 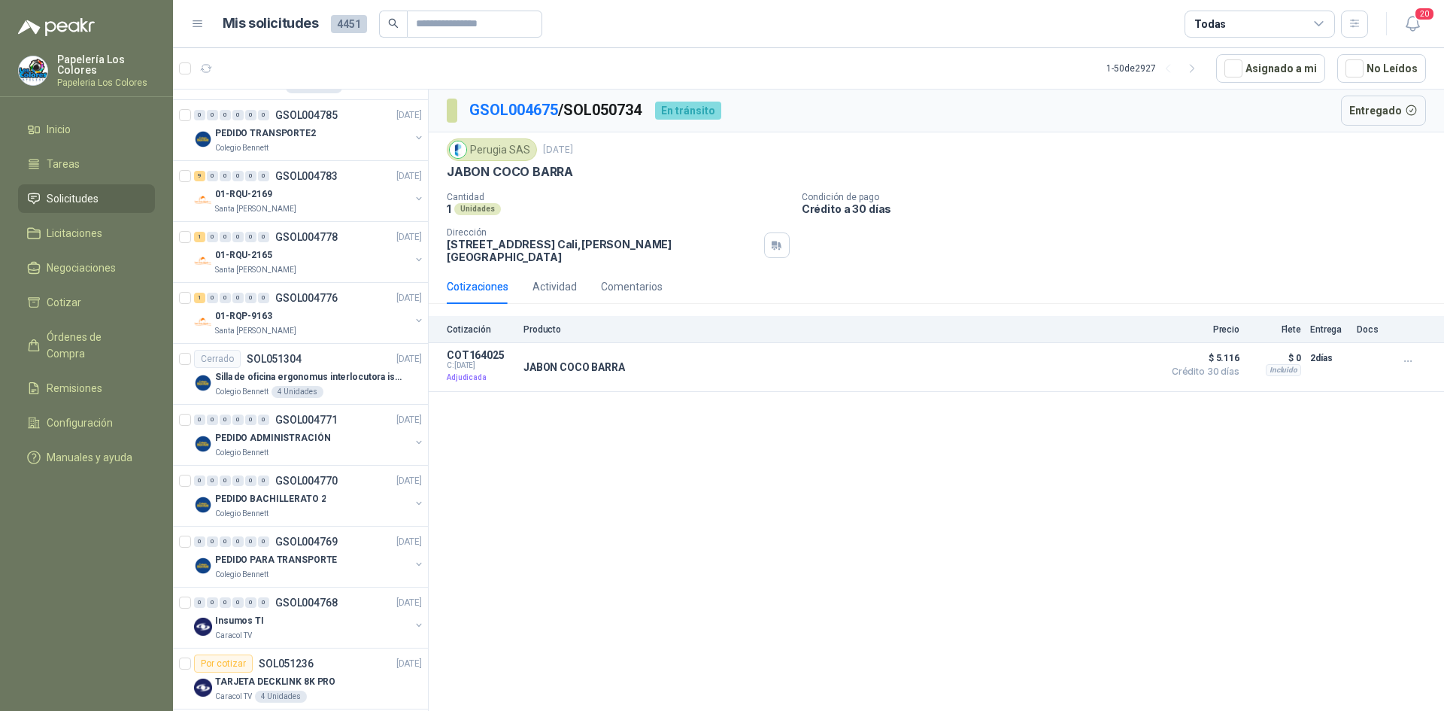 What do you see at coordinates (632, 287) in the screenshot?
I see `div: Comentarios` at bounding box center [632, 287].